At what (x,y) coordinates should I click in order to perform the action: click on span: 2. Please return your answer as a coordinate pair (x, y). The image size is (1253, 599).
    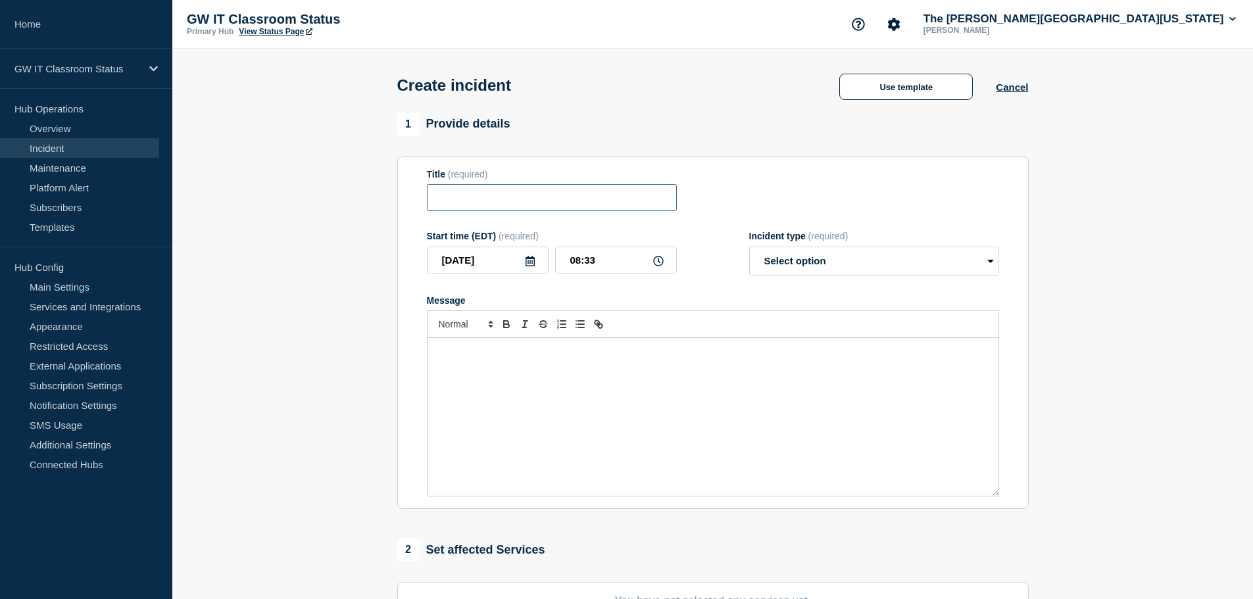
    Looking at the image, I should click on (408, 550).